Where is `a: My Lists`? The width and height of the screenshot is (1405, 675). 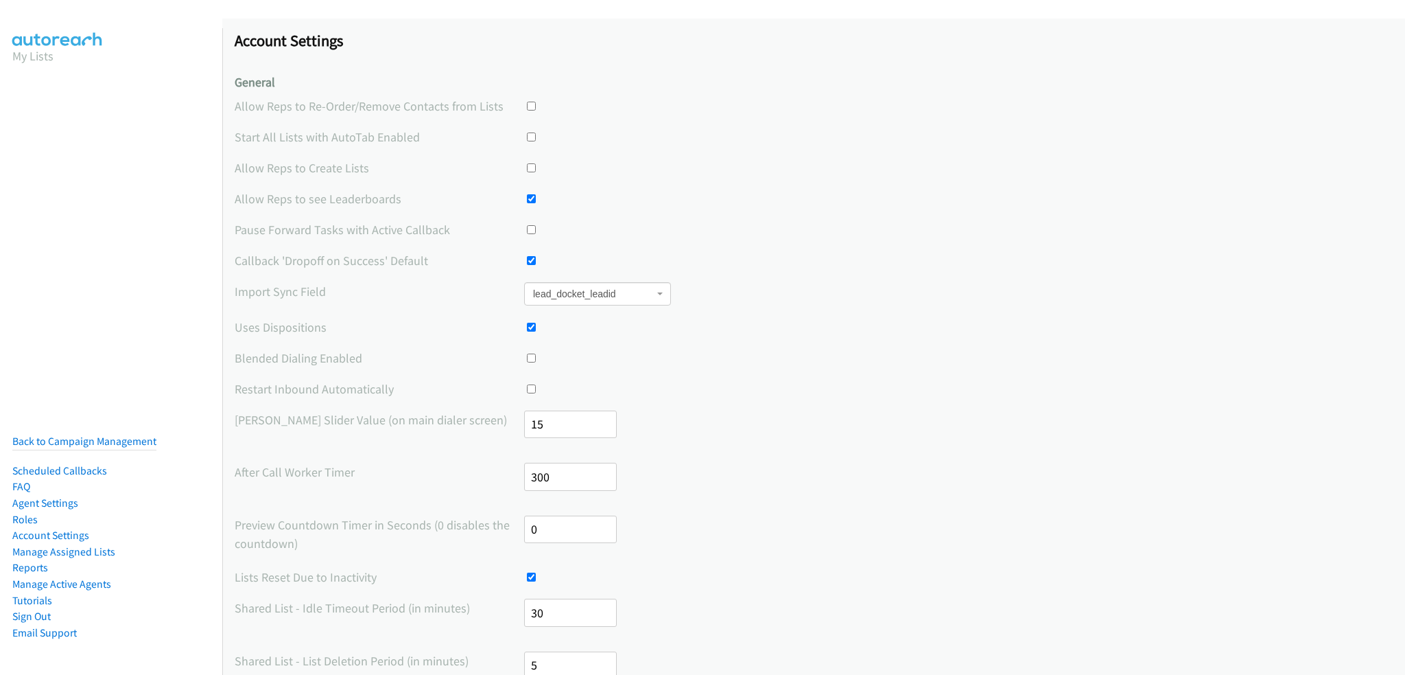
a: My Lists is located at coordinates (33, 56).